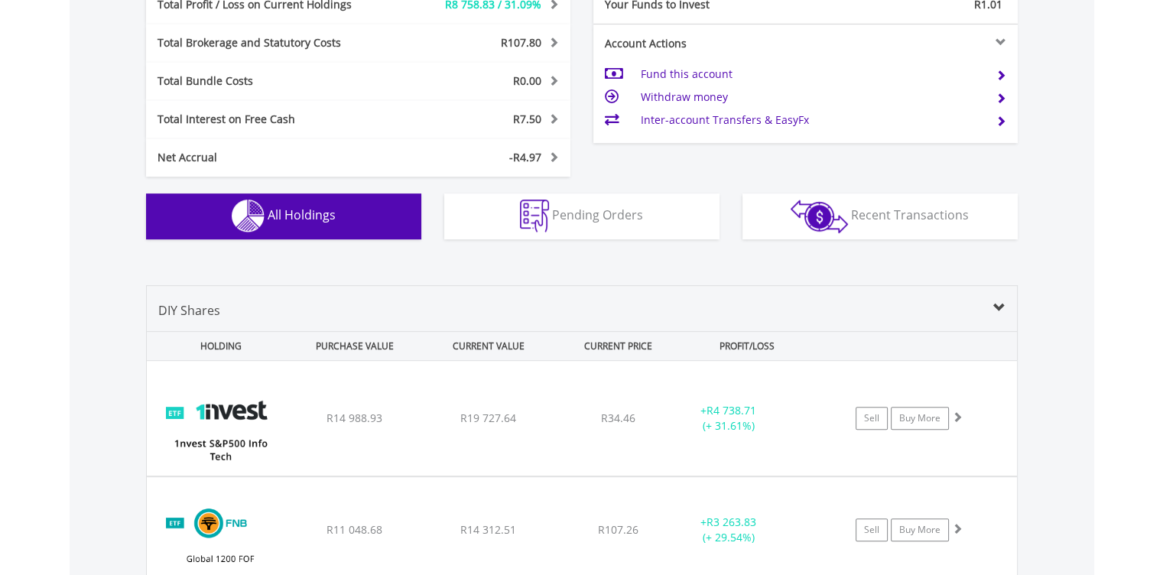 This screenshot has height=575, width=1163. What do you see at coordinates (811, 97) in the screenshot?
I see `td: Withdraw money` at bounding box center [811, 97].